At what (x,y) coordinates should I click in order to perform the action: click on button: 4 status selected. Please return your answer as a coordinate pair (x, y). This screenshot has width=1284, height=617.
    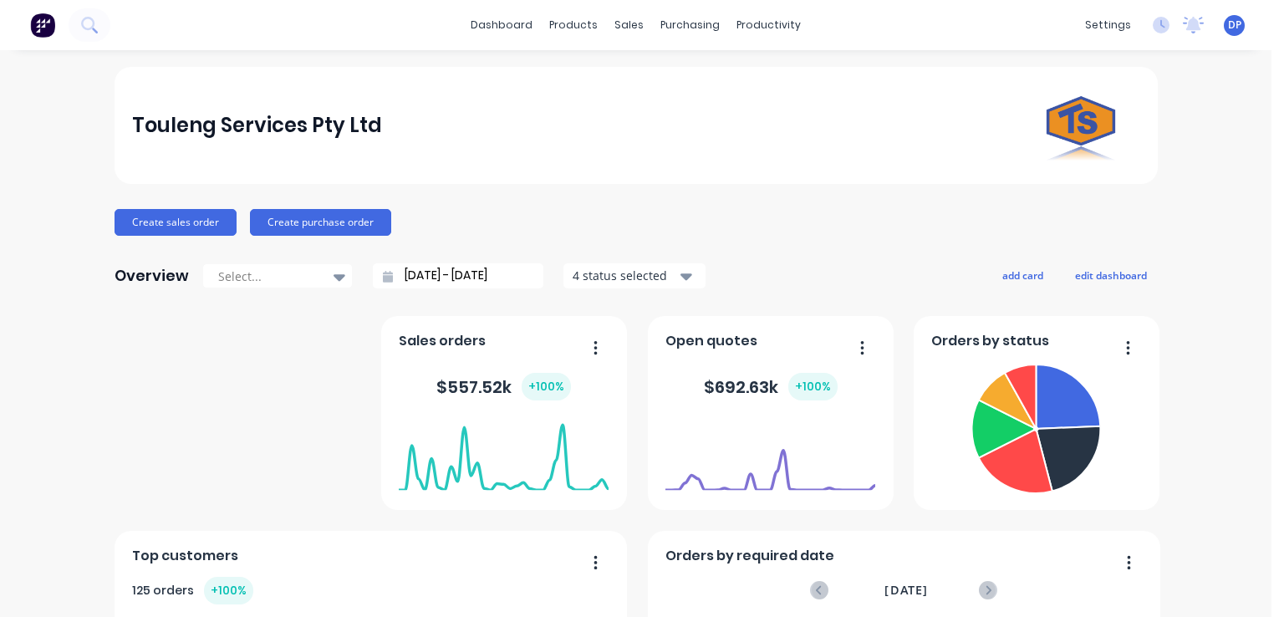
    Looking at the image, I should click on (634, 276).